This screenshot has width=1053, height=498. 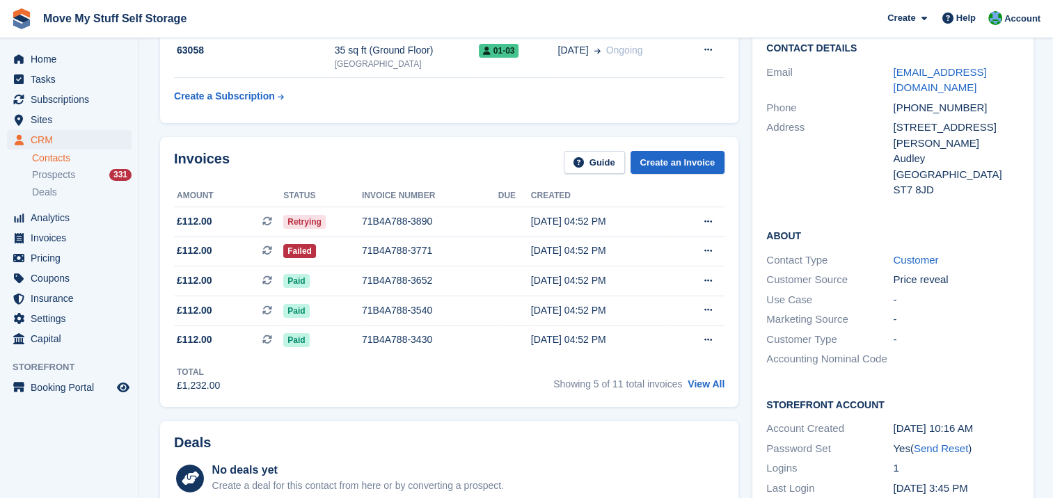 What do you see at coordinates (624, 50) in the screenshot?
I see `span: Ongoing` at bounding box center [624, 50].